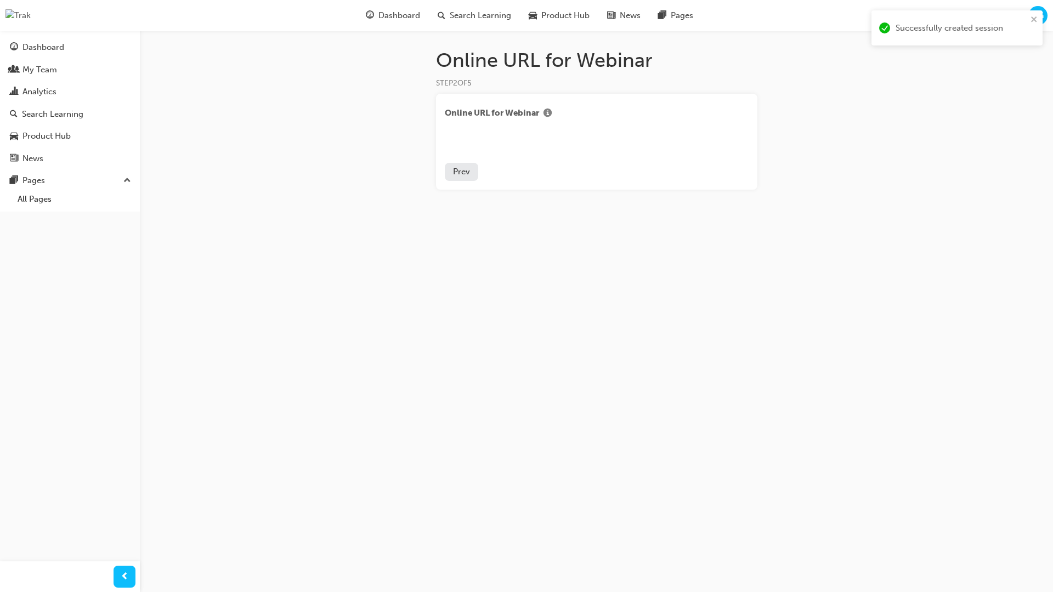 This screenshot has width=1053, height=592. Describe the element at coordinates (480, 15) in the screenshot. I see `span: Search Learning` at that location.